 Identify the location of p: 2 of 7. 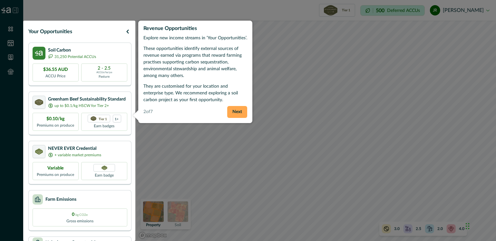
(148, 112).